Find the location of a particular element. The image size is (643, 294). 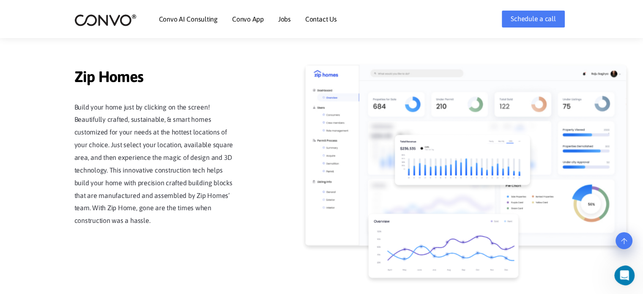

a: Jobs is located at coordinates (285, 19).